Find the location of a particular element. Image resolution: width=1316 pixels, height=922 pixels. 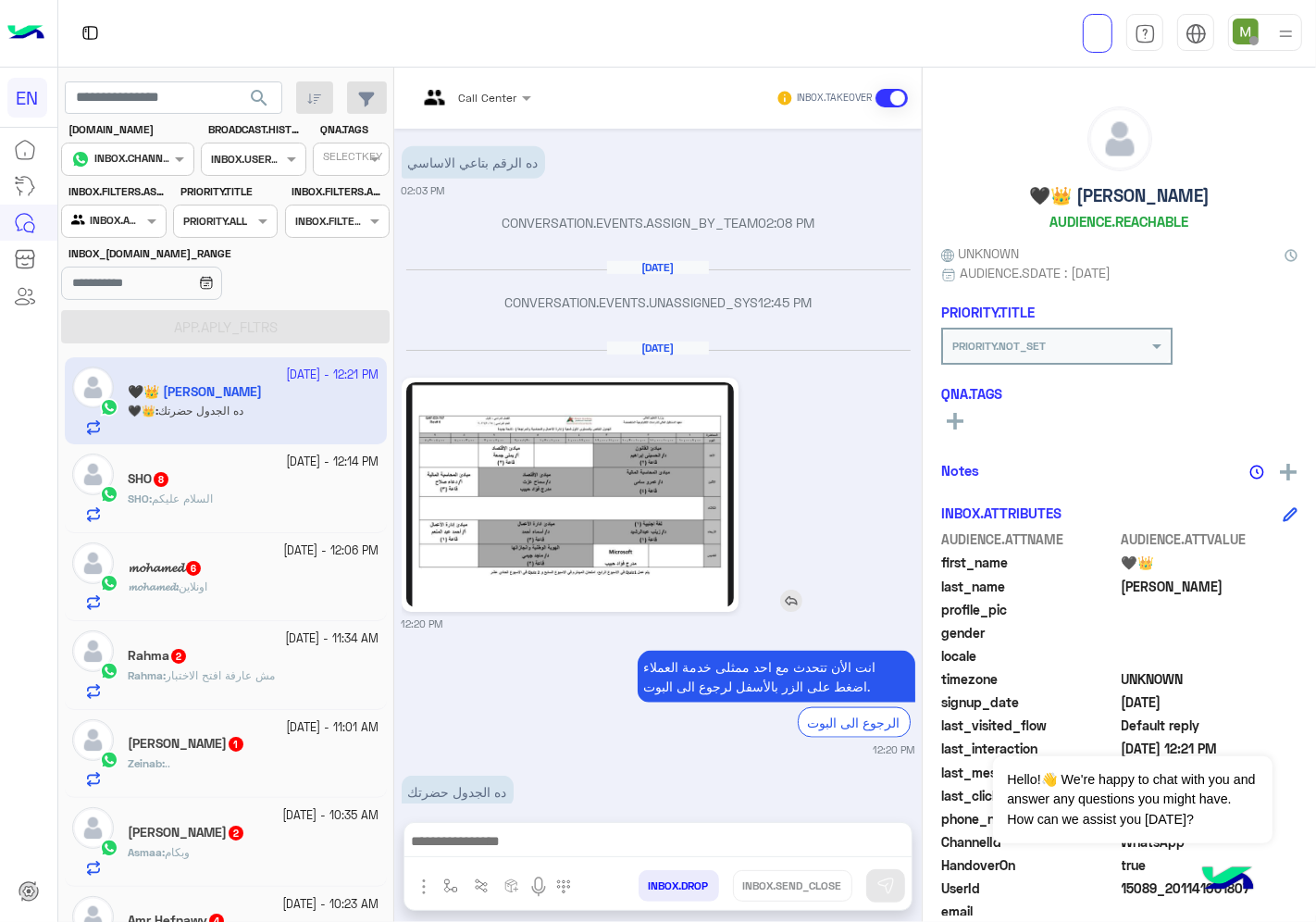

span: email is located at coordinates (1029, 911).